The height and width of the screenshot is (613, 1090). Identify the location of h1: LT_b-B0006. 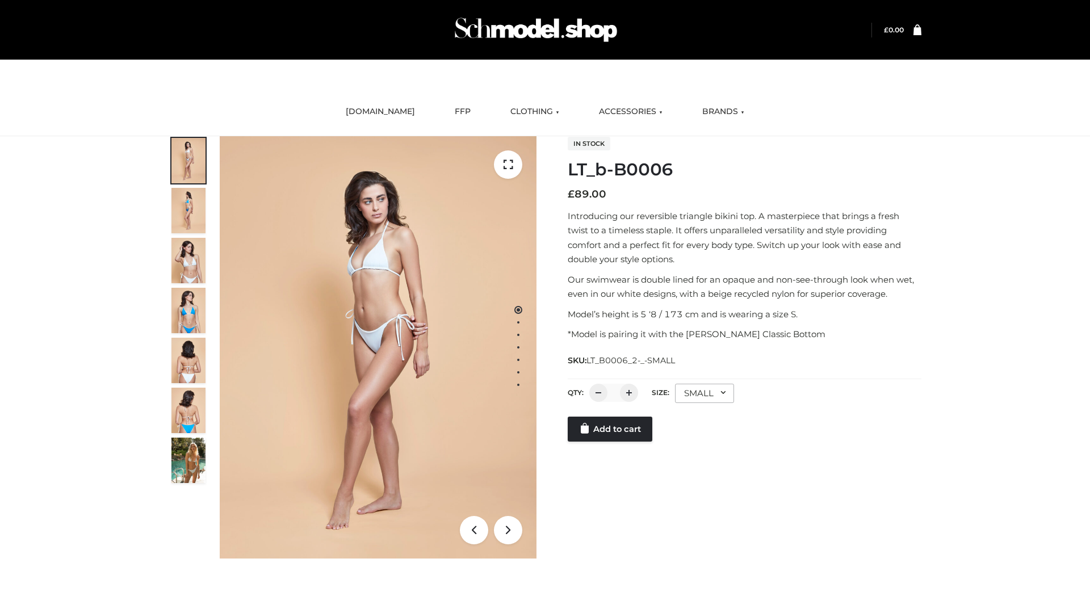
(744, 170).